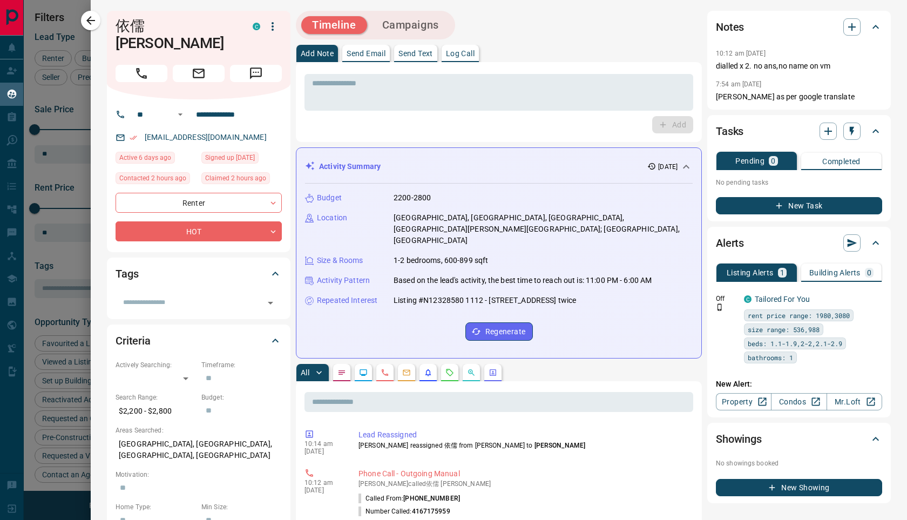 The width and height of the screenshot is (907, 520). I want to click on a: Mr.Loft, so click(854, 401).